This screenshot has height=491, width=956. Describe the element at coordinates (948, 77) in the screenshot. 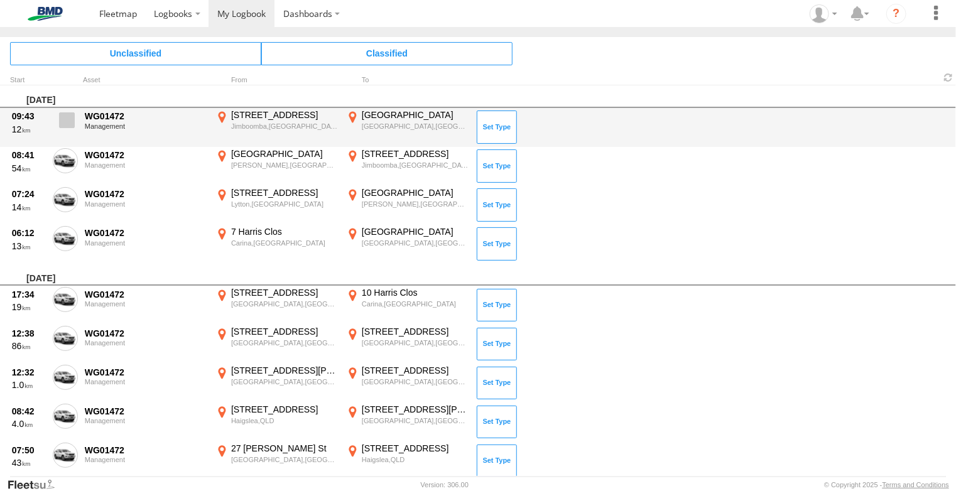

I see `span: Refresh` at that location.